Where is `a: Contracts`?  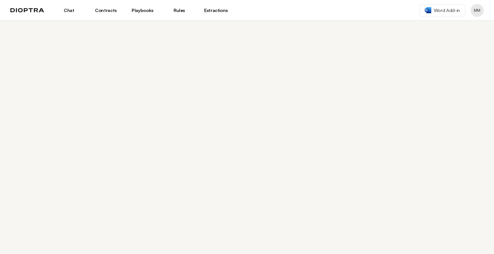 a: Contracts is located at coordinates (106, 10).